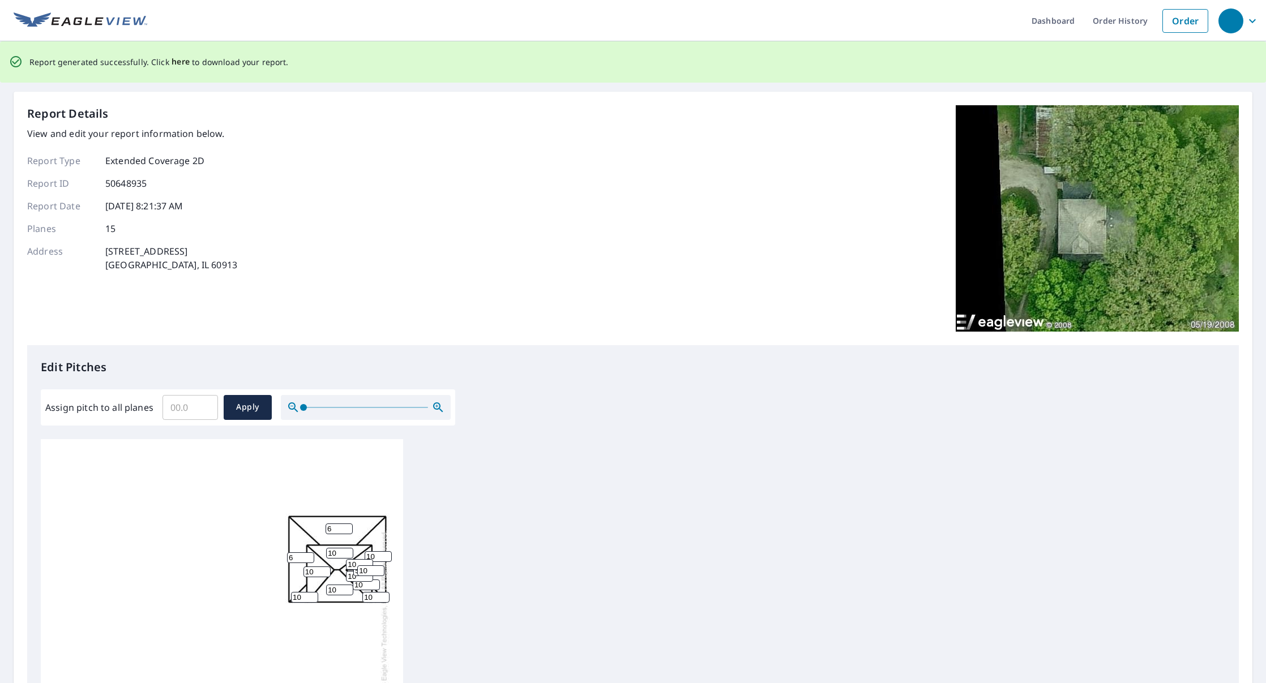 This screenshot has width=1266, height=683. Describe the element at coordinates (633, 367) in the screenshot. I see `p: Edit Pitches` at that location.